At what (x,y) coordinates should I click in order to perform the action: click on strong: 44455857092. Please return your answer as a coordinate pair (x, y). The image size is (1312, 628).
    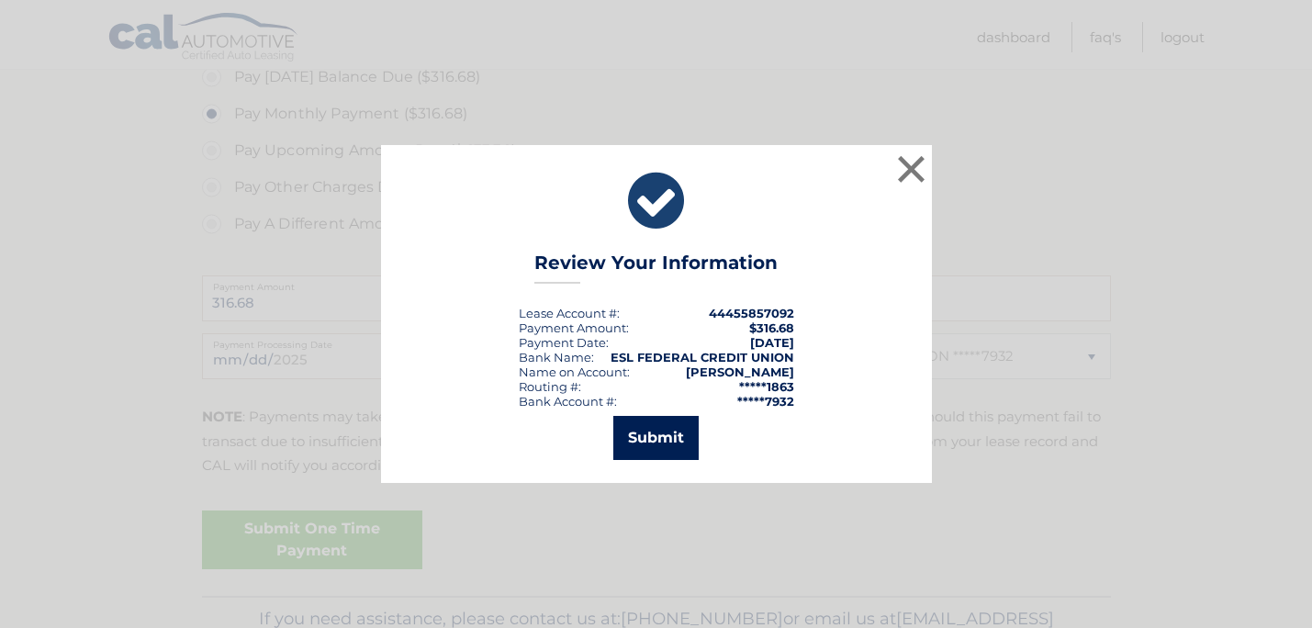
    Looking at the image, I should click on (751, 313).